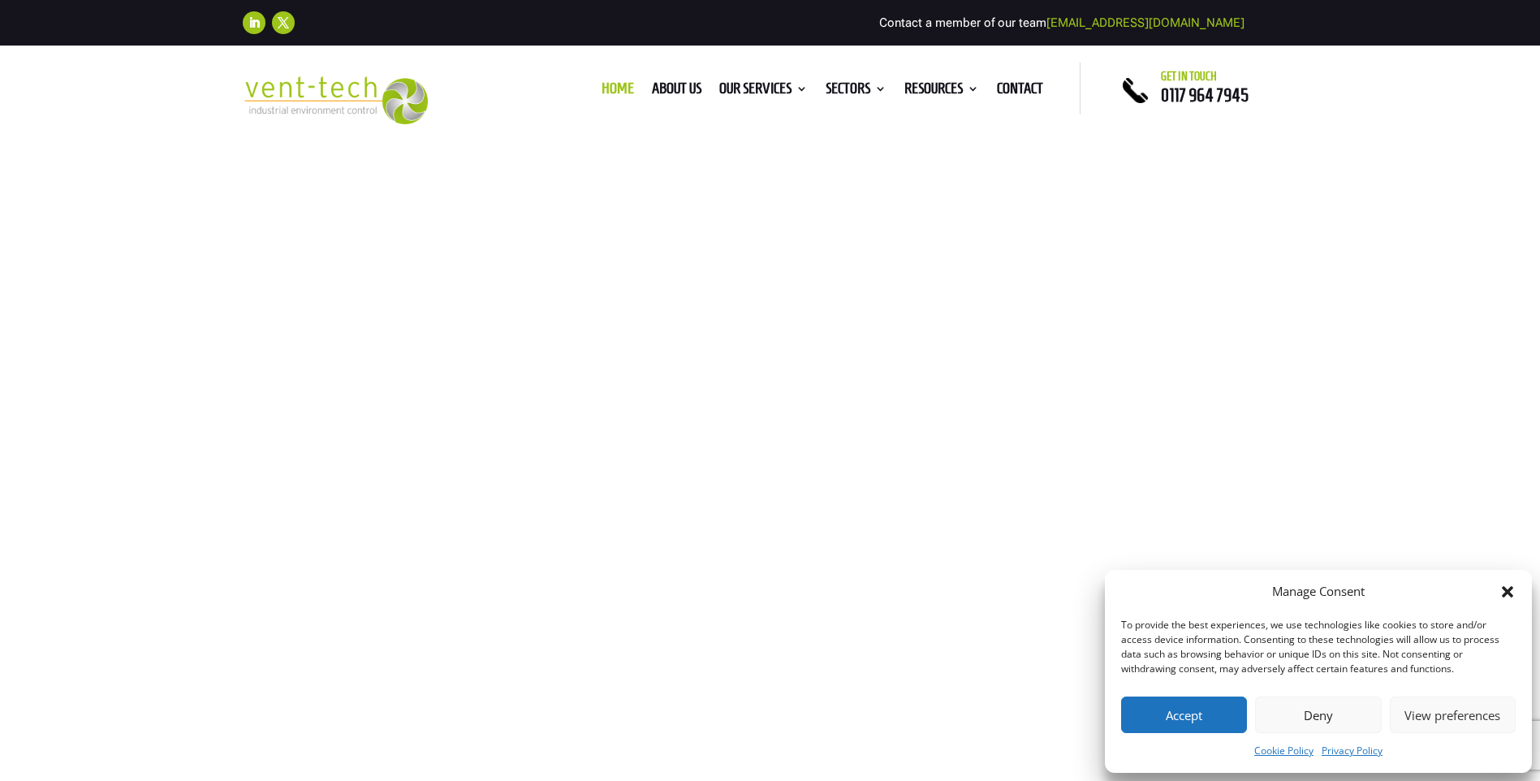 This screenshot has height=781, width=1540. I want to click on span: Get in touch, so click(1188, 76).